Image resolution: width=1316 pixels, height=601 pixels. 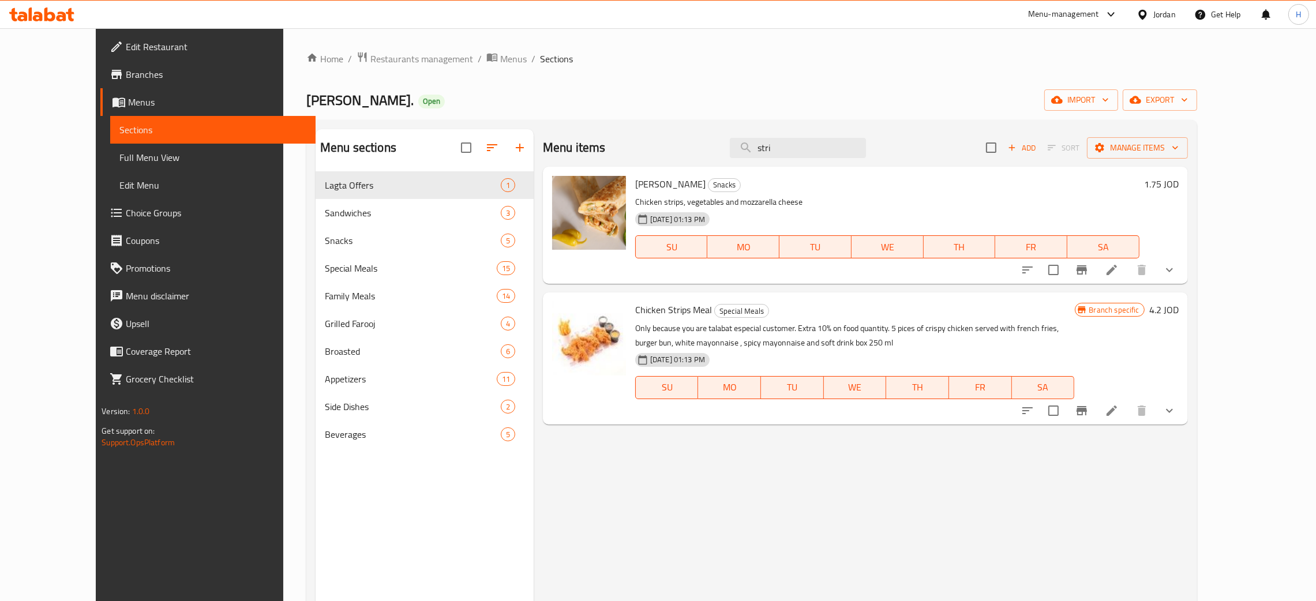 I want to click on span: 3, so click(x=508, y=213).